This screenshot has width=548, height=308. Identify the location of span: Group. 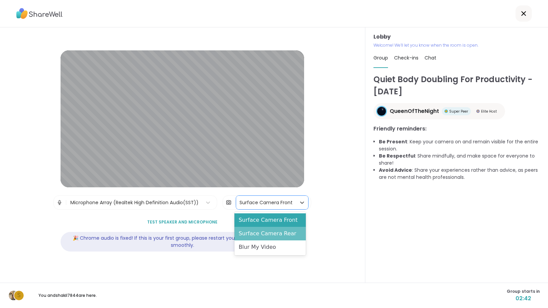
(380, 58).